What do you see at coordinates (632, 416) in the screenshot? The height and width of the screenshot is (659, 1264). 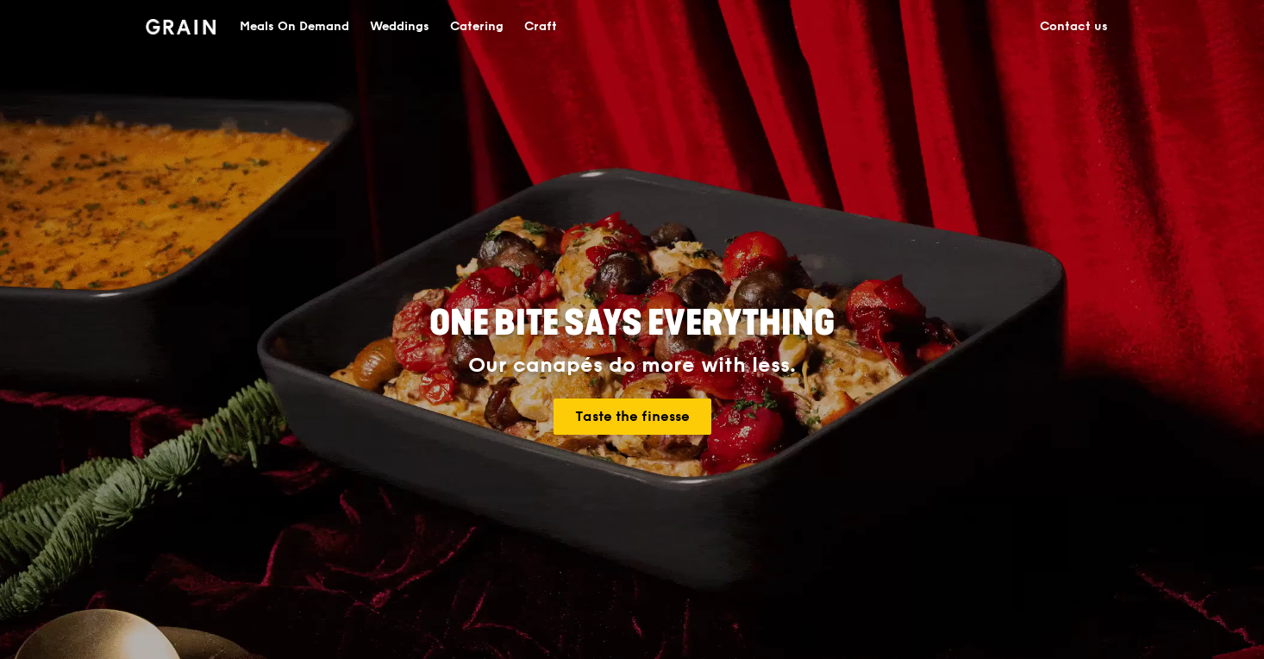 I see `a: Taste the finesse` at bounding box center [632, 416].